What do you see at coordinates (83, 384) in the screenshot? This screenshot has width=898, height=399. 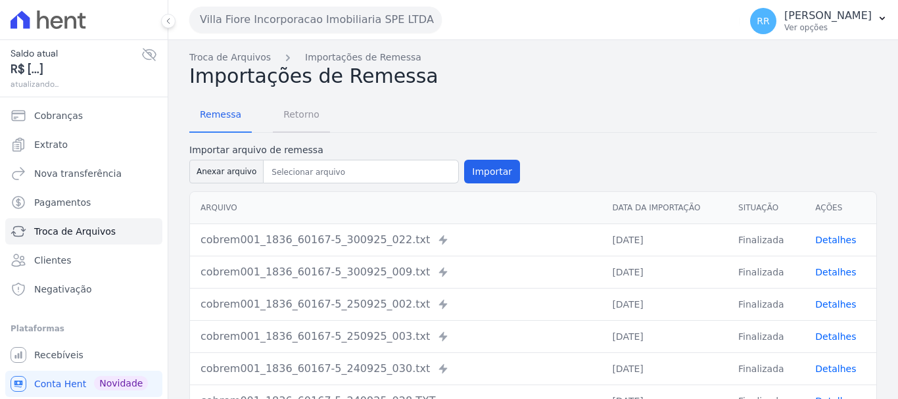 I see `a: Conta Hent Novidade` at bounding box center [83, 384].